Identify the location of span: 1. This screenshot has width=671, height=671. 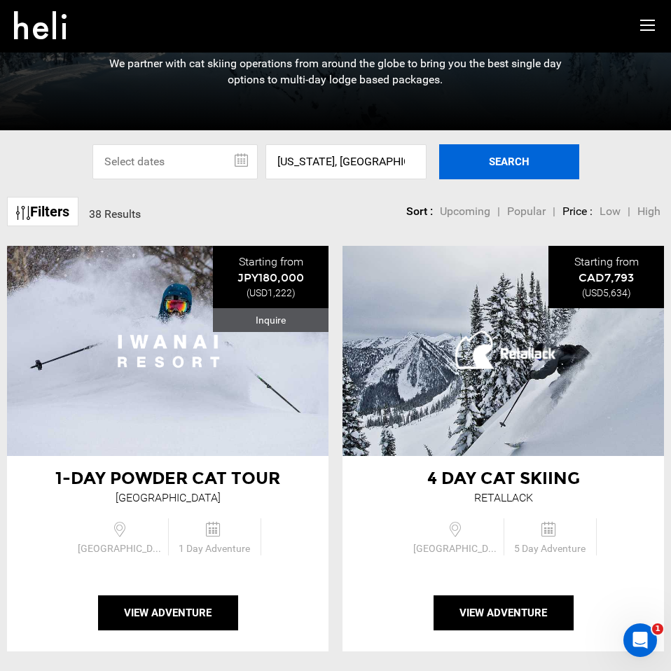
(657, 629).